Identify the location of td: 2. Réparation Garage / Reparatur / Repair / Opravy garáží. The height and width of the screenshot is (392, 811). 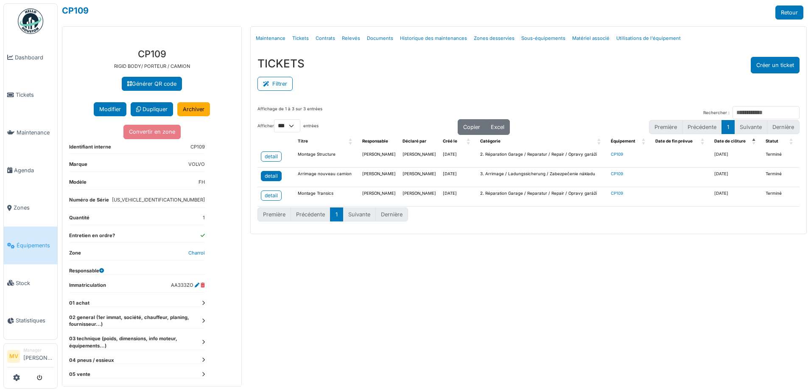
(542, 197).